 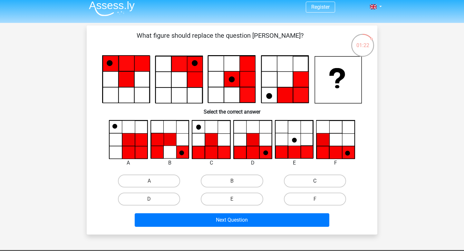 What do you see at coordinates (336, 163) in the screenshot?
I see `div: F` at bounding box center [336, 163].